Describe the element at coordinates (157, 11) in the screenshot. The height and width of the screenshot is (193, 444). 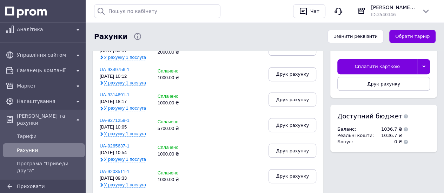
I see `input: Пошук по кабінету` at that location.